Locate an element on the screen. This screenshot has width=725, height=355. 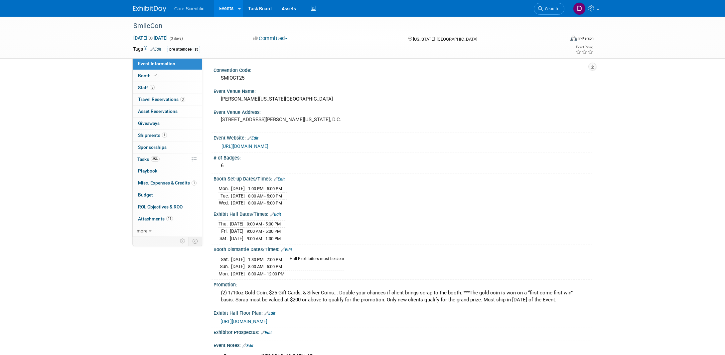
span: Tasks is located at coordinates (148, 159).